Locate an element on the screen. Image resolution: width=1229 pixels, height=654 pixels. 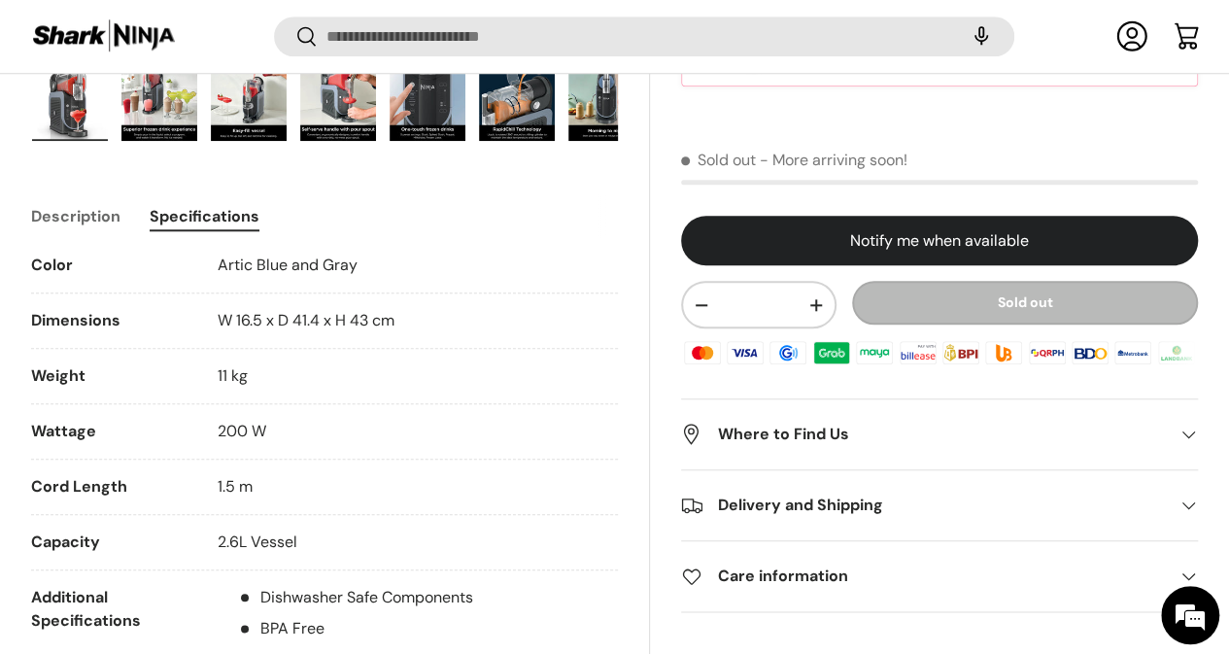
div: Chat with us now is located at coordinates (214, 121).